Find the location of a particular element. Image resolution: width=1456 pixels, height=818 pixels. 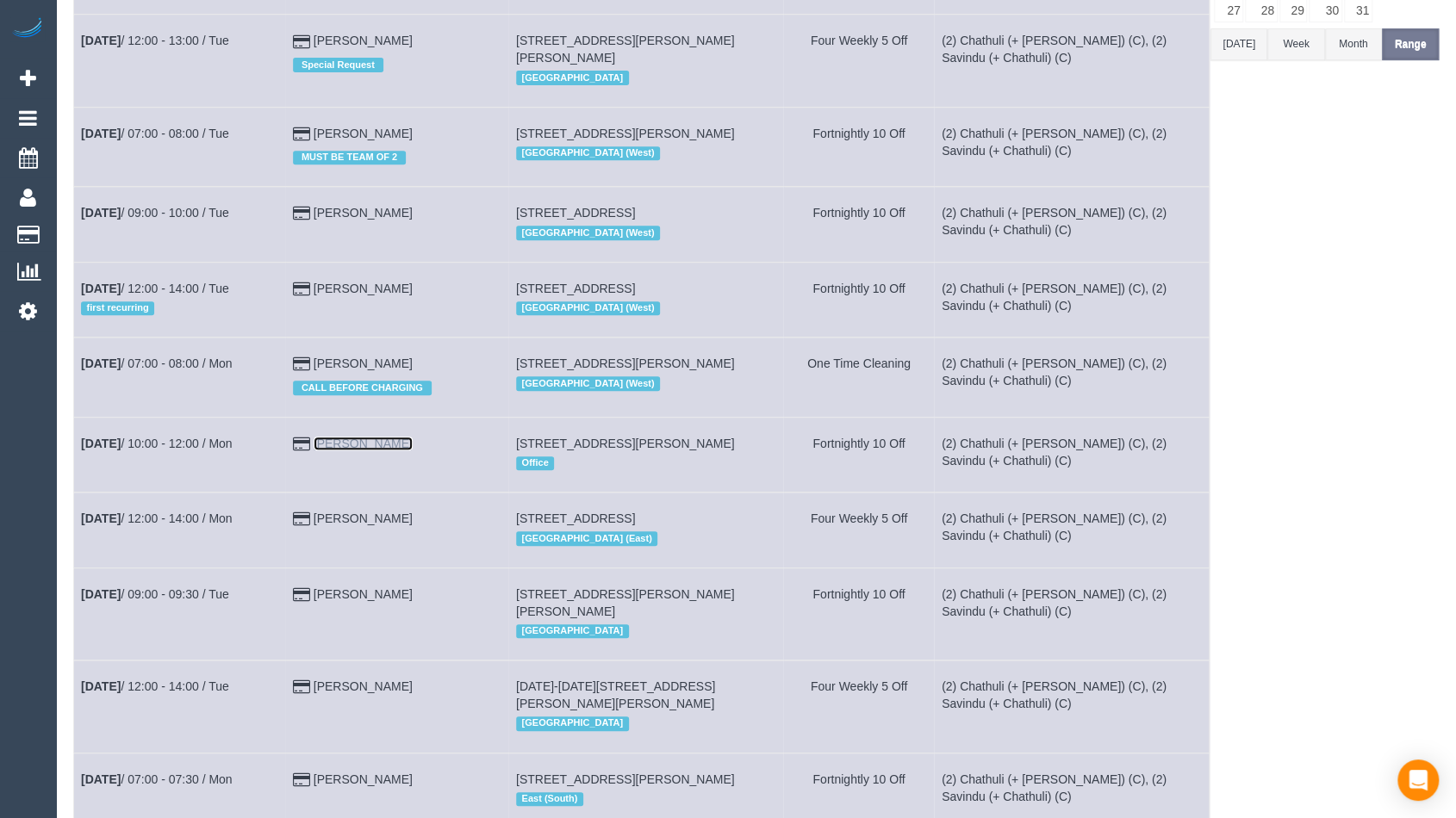

span: East (South) is located at coordinates (550, 799).